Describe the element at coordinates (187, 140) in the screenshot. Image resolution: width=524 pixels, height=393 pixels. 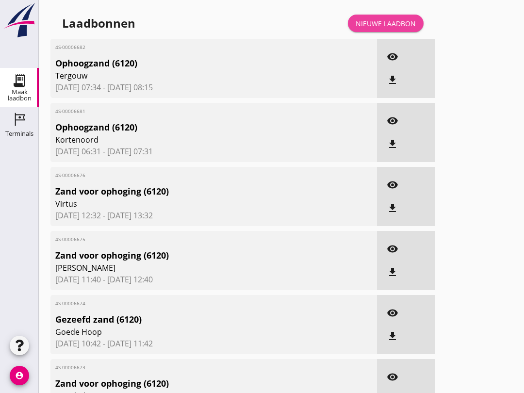
I see `span: Kortenoord` at that location.